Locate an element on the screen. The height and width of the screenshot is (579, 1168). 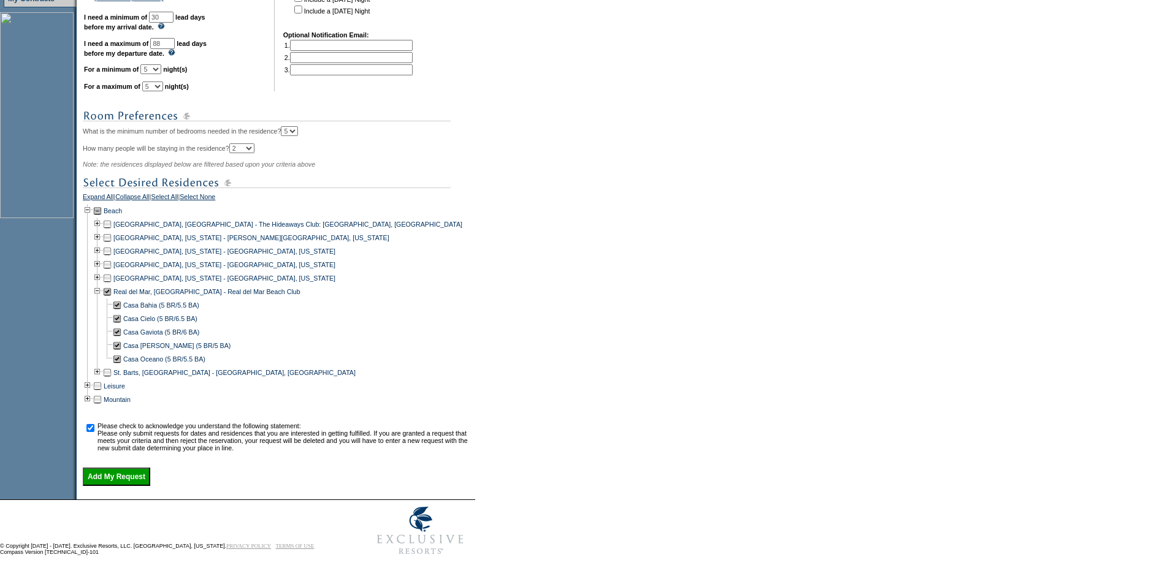
td: 3. is located at coordinates (348, 70).